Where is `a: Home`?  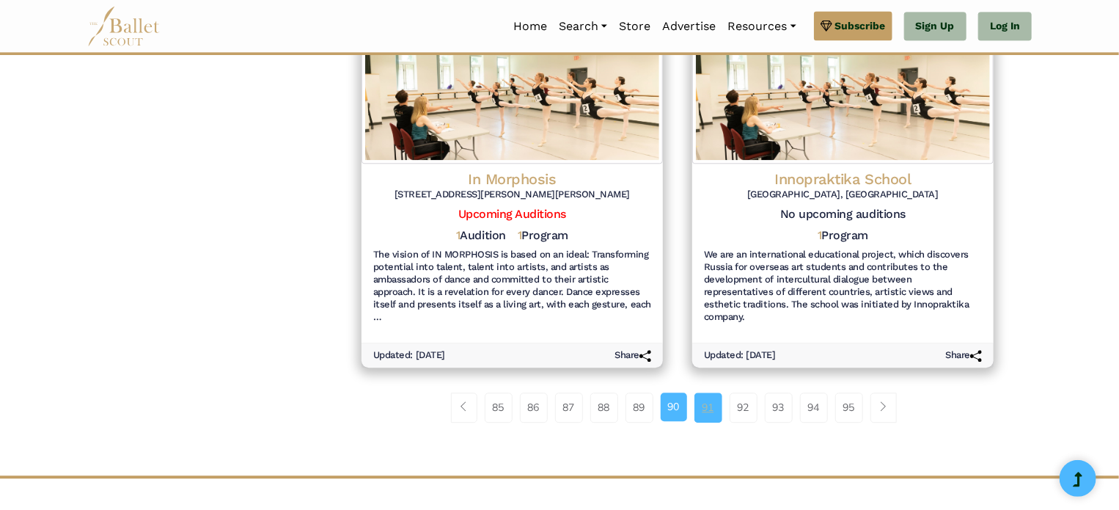 a: Home is located at coordinates (530, 26).